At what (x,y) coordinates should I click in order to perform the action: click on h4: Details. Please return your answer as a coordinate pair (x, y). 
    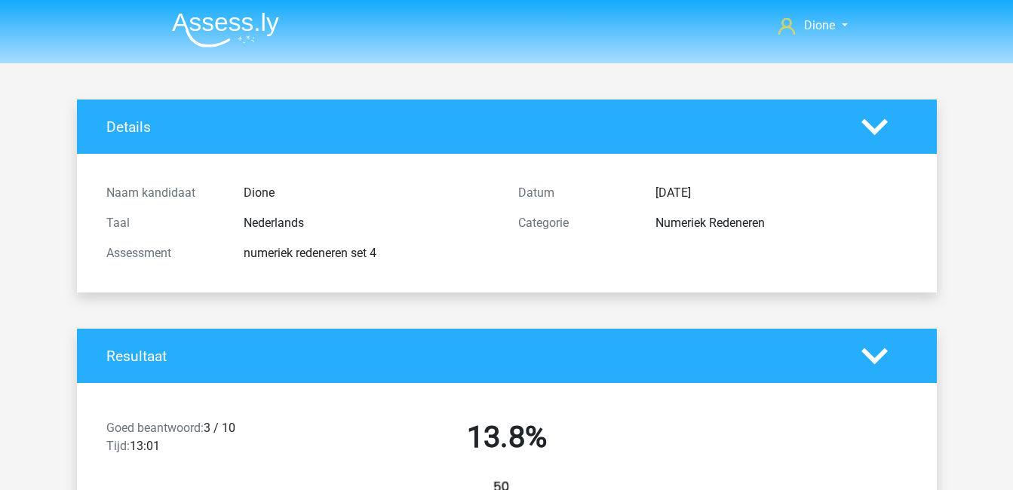
    Looking at the image, I should click on (472, 127).